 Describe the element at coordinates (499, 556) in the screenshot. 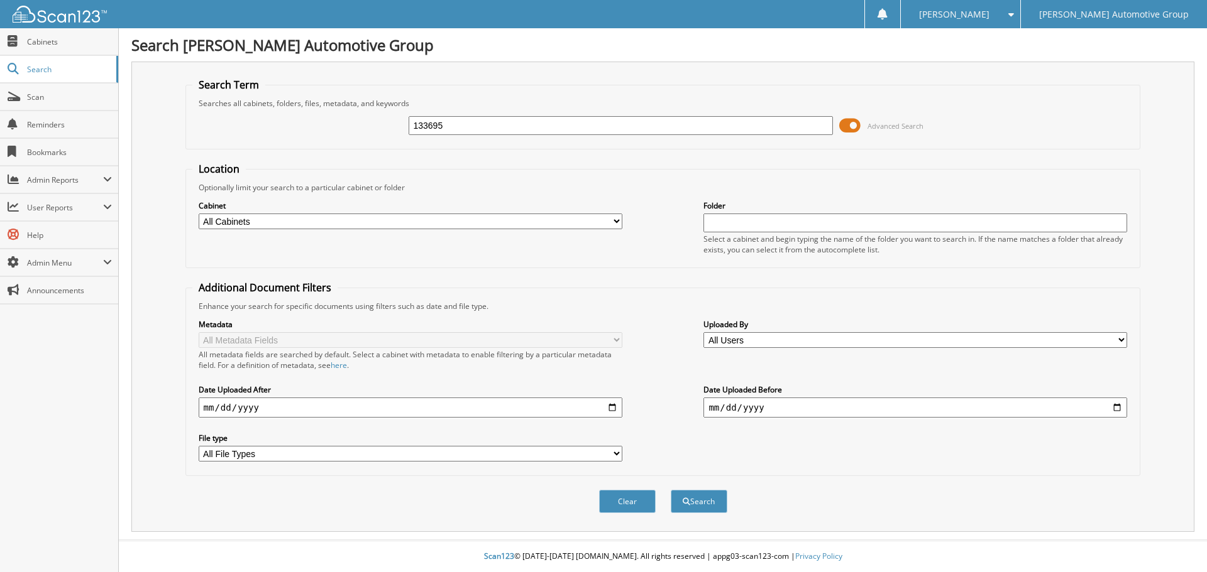

I see `span: Scan123` at that location.